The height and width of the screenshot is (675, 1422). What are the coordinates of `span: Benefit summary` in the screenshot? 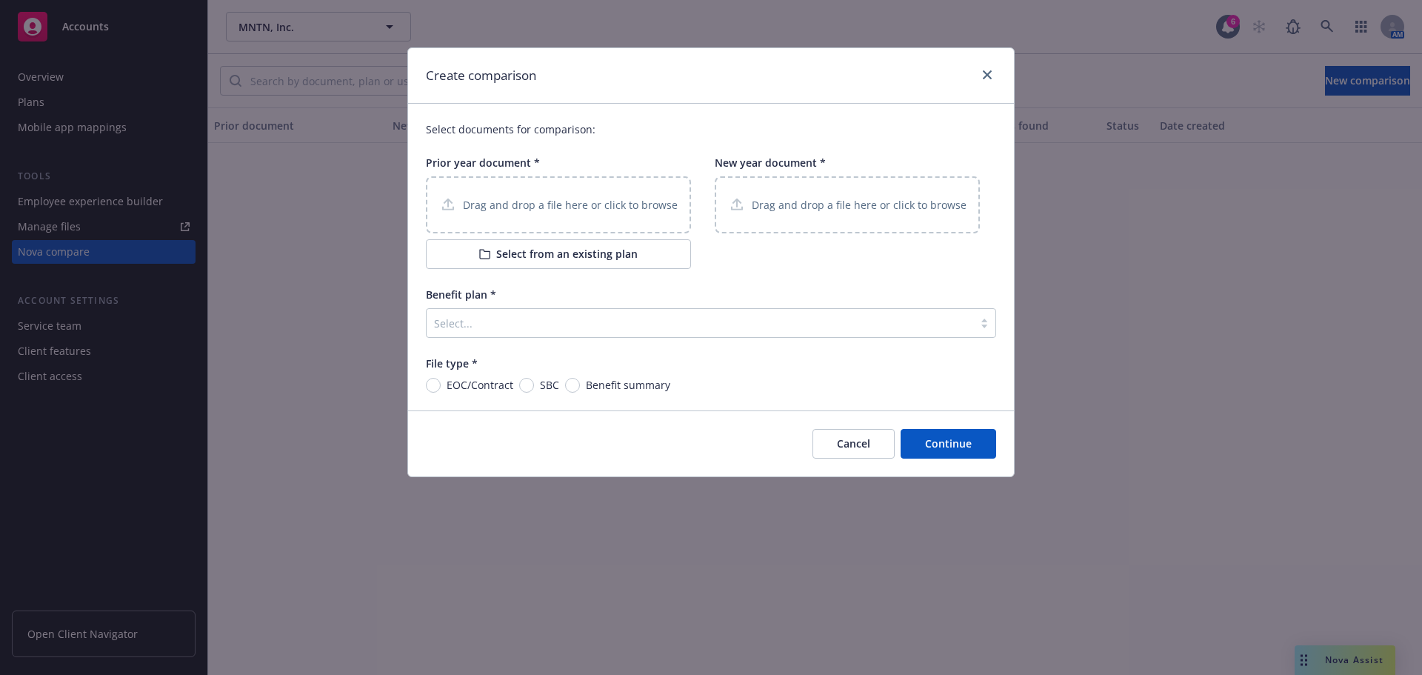 It's located at (628, 384).